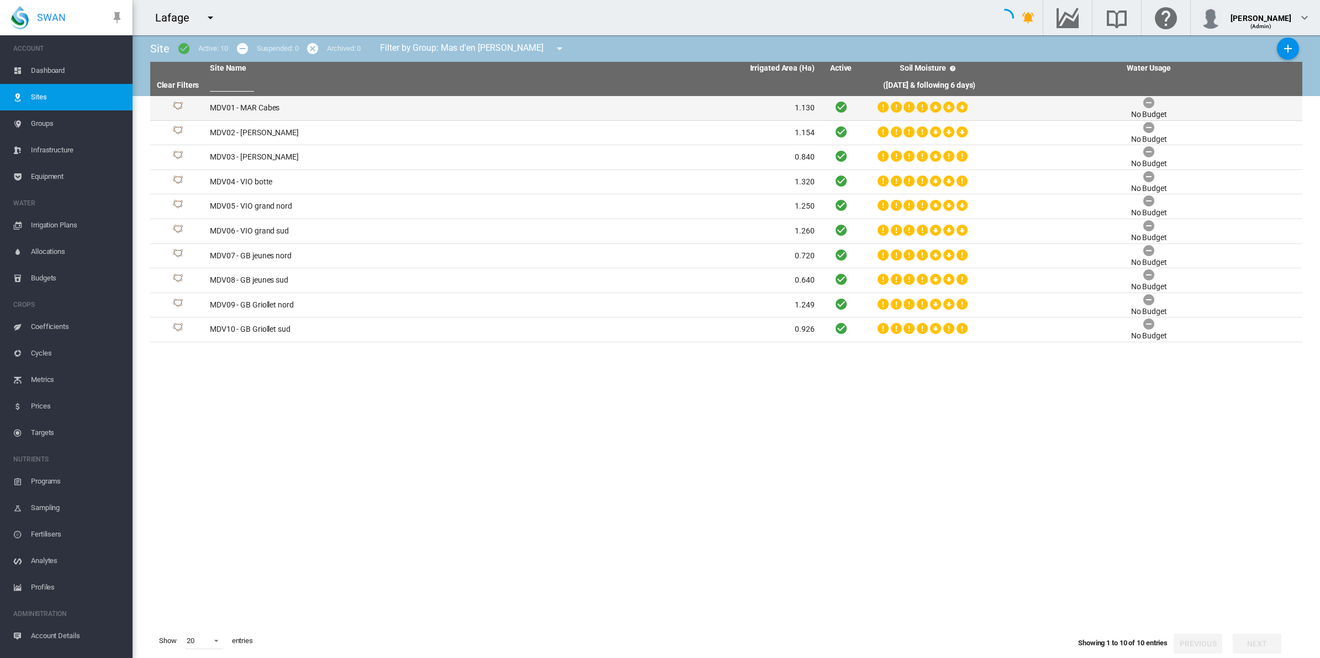 Image resolution: width=1320 pixels, height=658 pixels. What do you see at coordinates (665, 305) in the screenshot?
I see `td: 1.249` at bounding box center [665, 305].